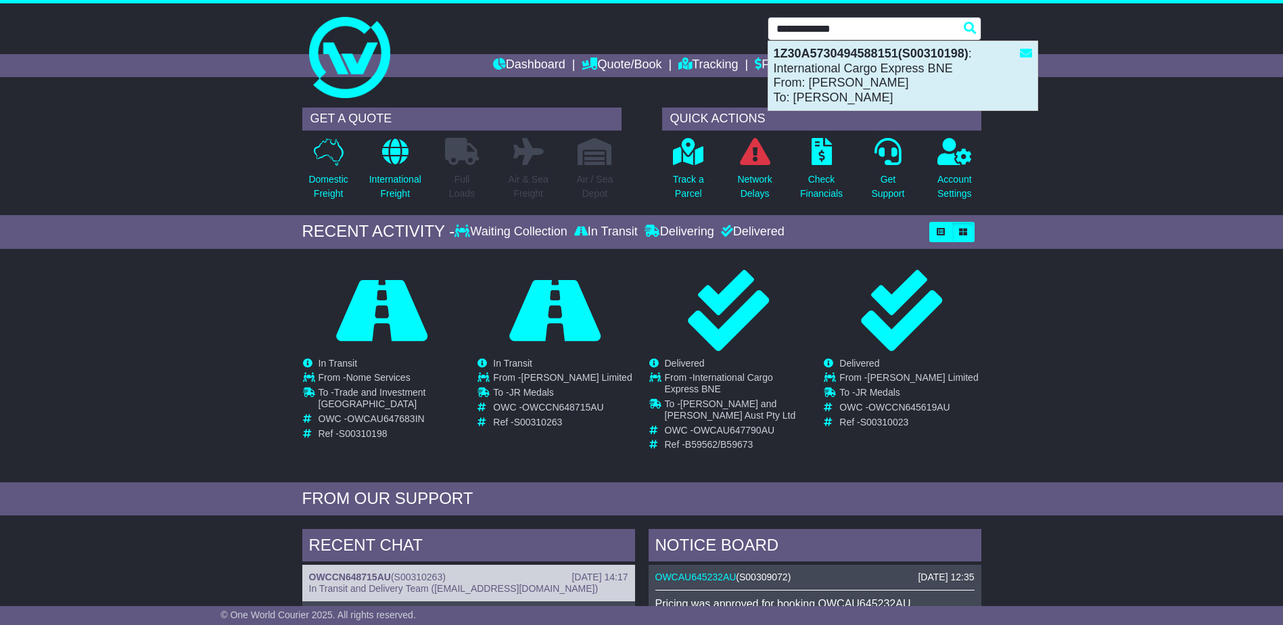 The width and height of the screenshot is (1283, 625). What do you see at coordinates (528, 187) in the screenshot?
I see `p: Air & Sea Freight` at bounding box center [528, 187].